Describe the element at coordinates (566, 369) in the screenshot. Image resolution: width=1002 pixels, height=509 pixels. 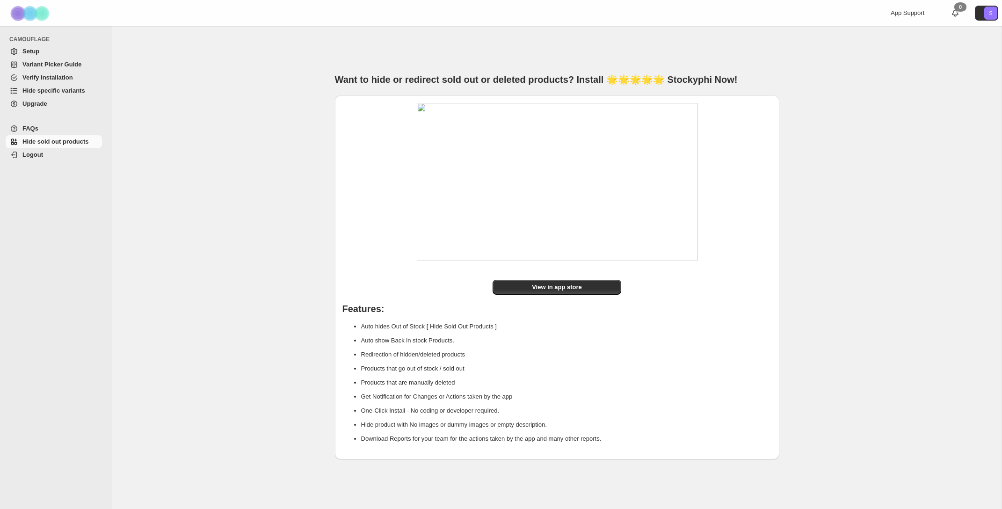
I see `li: Products that go out of stock / sold out` at that location.